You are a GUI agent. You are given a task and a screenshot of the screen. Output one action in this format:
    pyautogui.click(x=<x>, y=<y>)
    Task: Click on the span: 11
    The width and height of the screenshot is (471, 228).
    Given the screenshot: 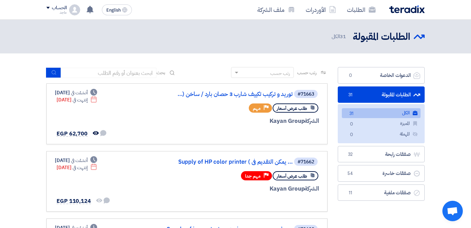 What is the action you would take?
    pyautogui.click(x=350, y=193)
    